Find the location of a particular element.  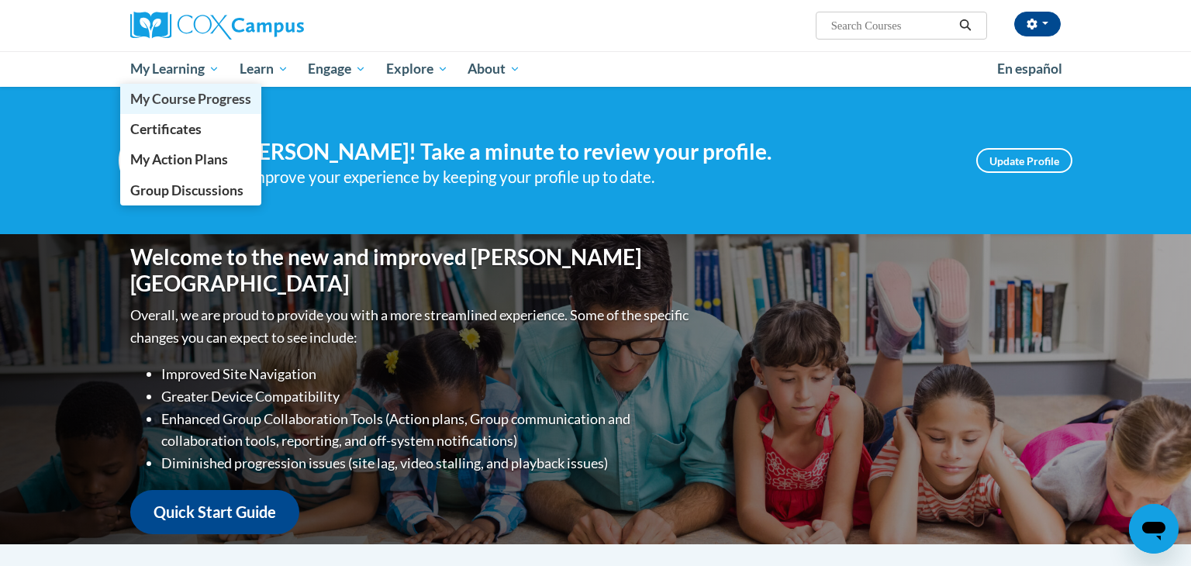

li: Improved Site Navigation is located at coordinates (426, 374).